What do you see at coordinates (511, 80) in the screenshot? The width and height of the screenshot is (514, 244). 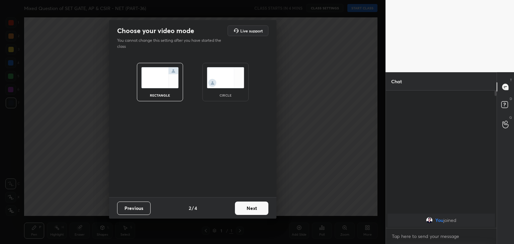 I see `p: T` at bounding box center [511, 80].